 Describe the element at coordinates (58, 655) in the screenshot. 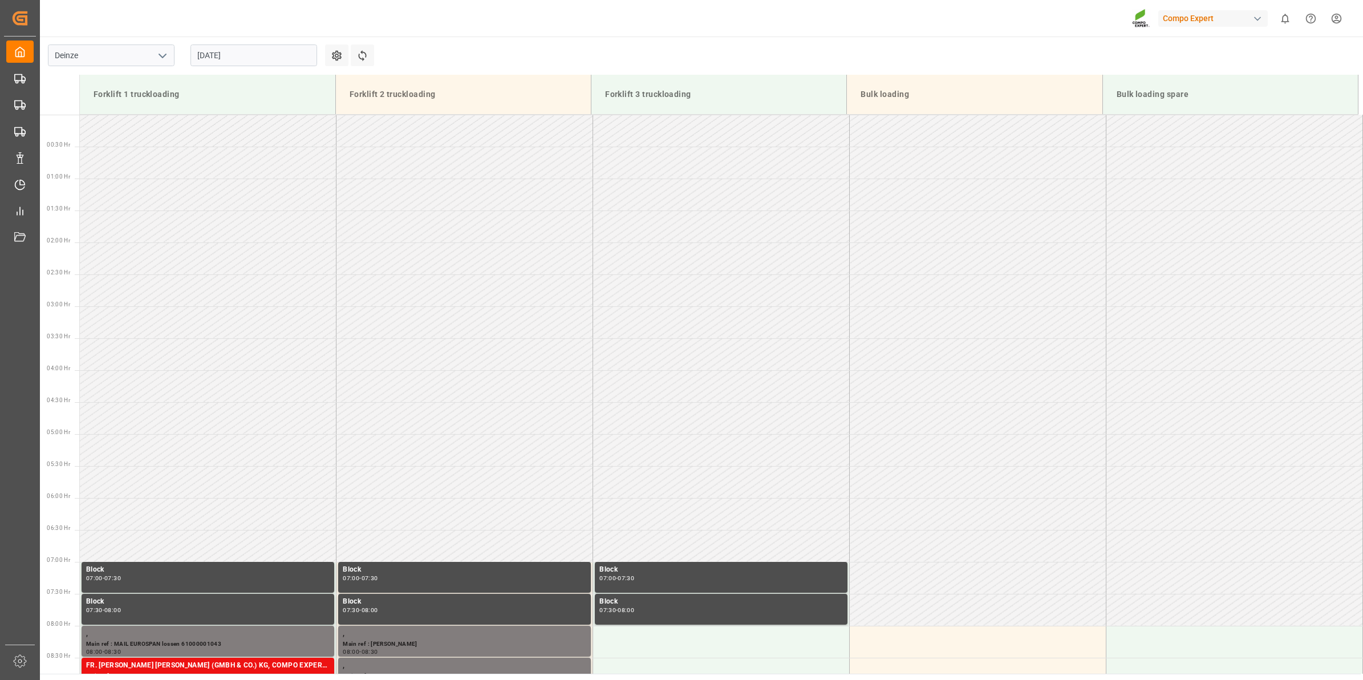

I see `span: 08:30 Hr` at that location.